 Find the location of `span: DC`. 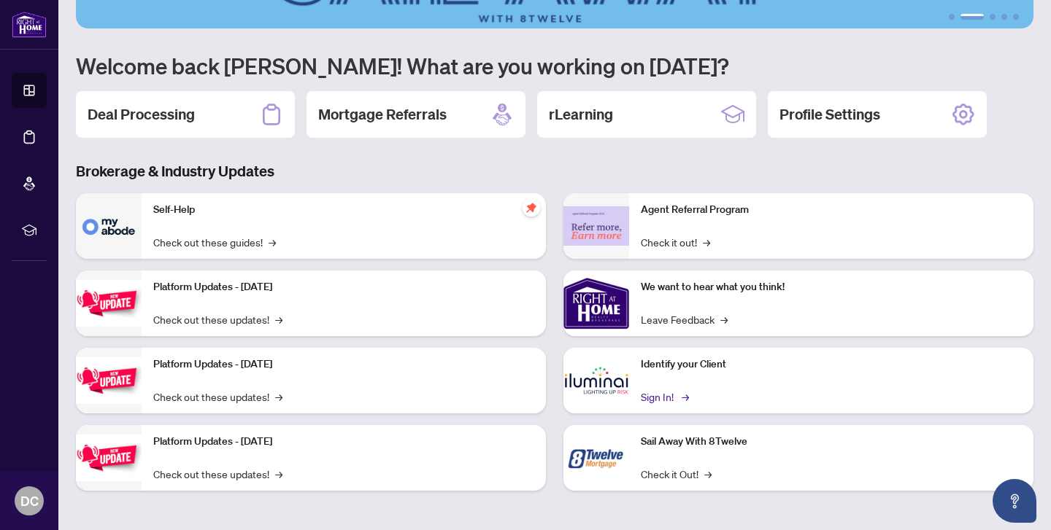

span: DC is located at coordinates (29, 501).